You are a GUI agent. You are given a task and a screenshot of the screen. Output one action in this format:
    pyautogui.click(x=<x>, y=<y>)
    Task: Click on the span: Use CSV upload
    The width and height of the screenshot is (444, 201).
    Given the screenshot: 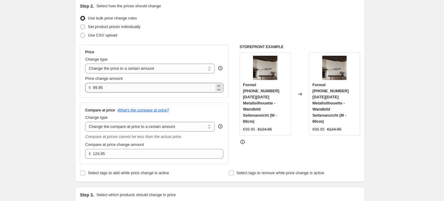 What is the action you would take?
    pyautogui.click(x=102, y=35)
    